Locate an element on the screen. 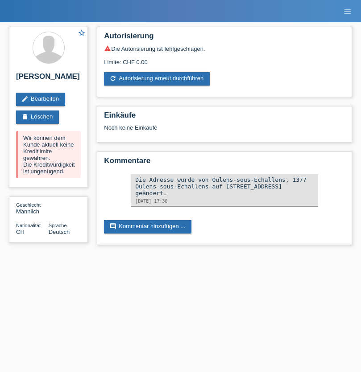  div: Noch keine Einkäufe is located at coordinates (224, 131).